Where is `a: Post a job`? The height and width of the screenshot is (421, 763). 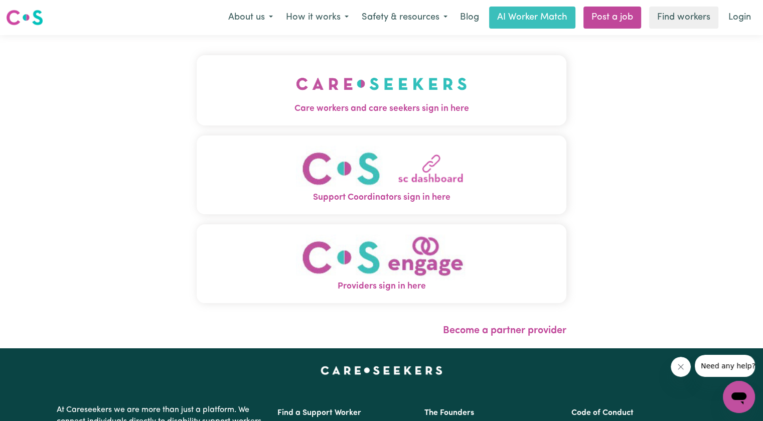
a: Post a job is located at coordinates (612, 18).